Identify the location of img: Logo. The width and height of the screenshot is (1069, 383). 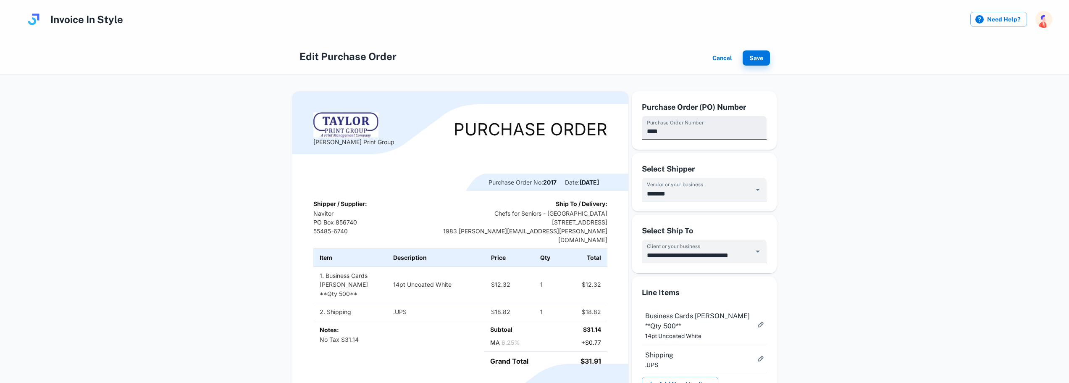
(346, 125).